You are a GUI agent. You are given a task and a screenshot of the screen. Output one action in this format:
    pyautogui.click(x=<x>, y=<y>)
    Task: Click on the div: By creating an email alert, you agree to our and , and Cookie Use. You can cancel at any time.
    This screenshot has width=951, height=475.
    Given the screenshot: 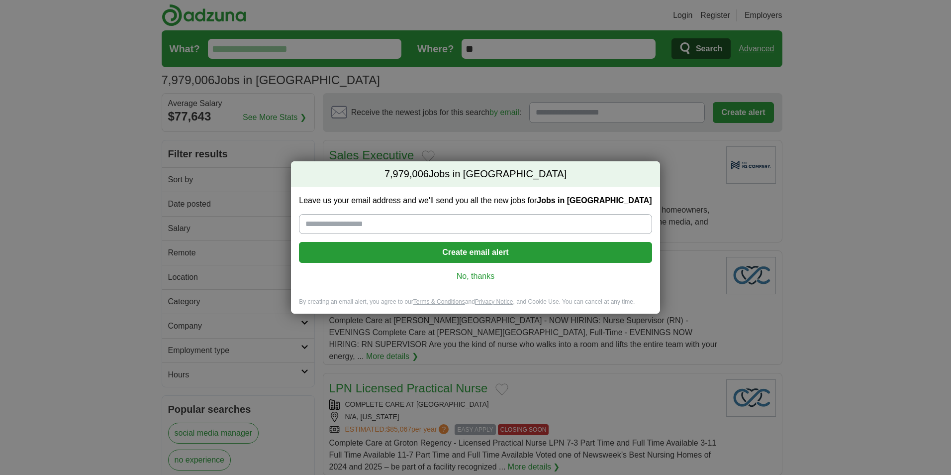 What is the action you would take?
    pyautogui.click(x=475, y=305)
    